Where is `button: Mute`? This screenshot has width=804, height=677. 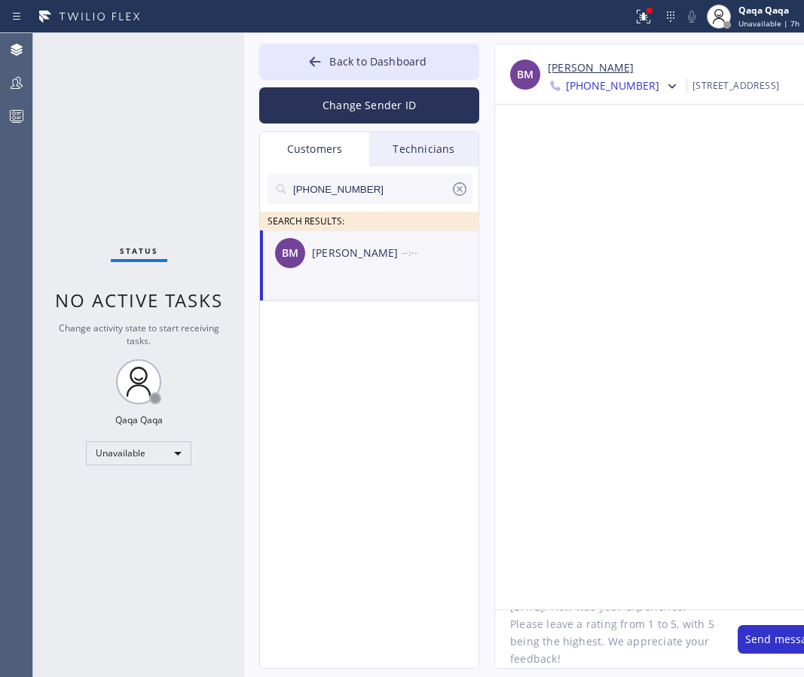
button: Mute is located at coordinates (692, 17).